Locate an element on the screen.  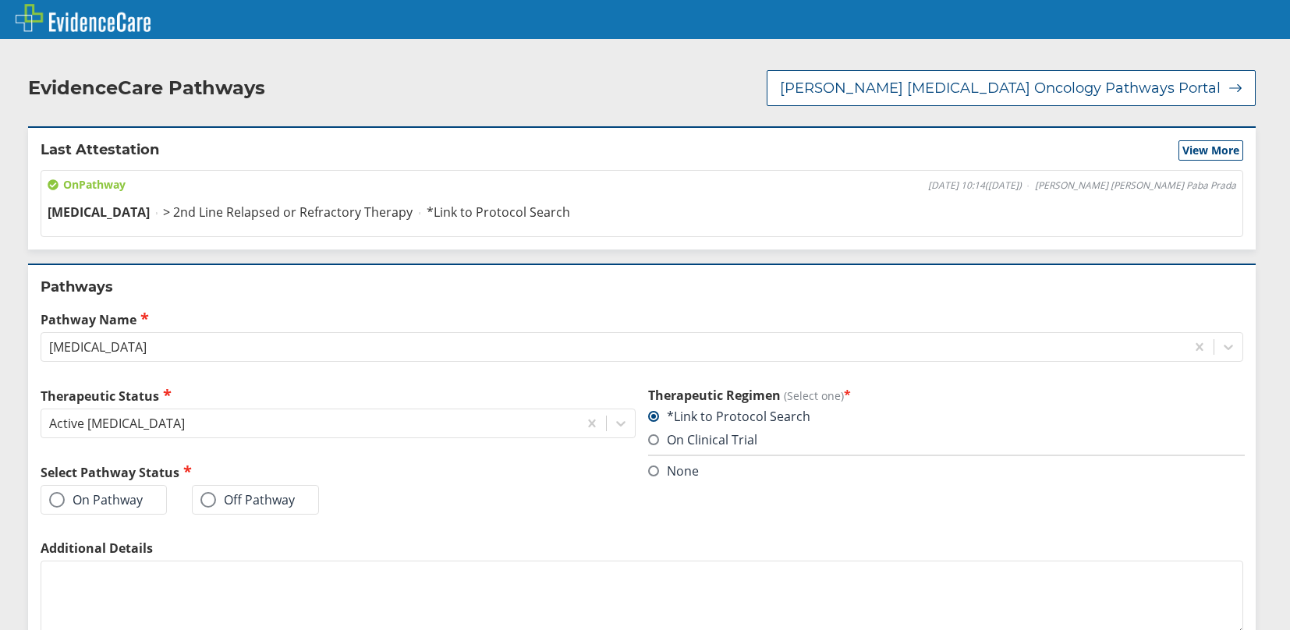
label: *Link to Protocol Search is located at coordinates (729, 417).